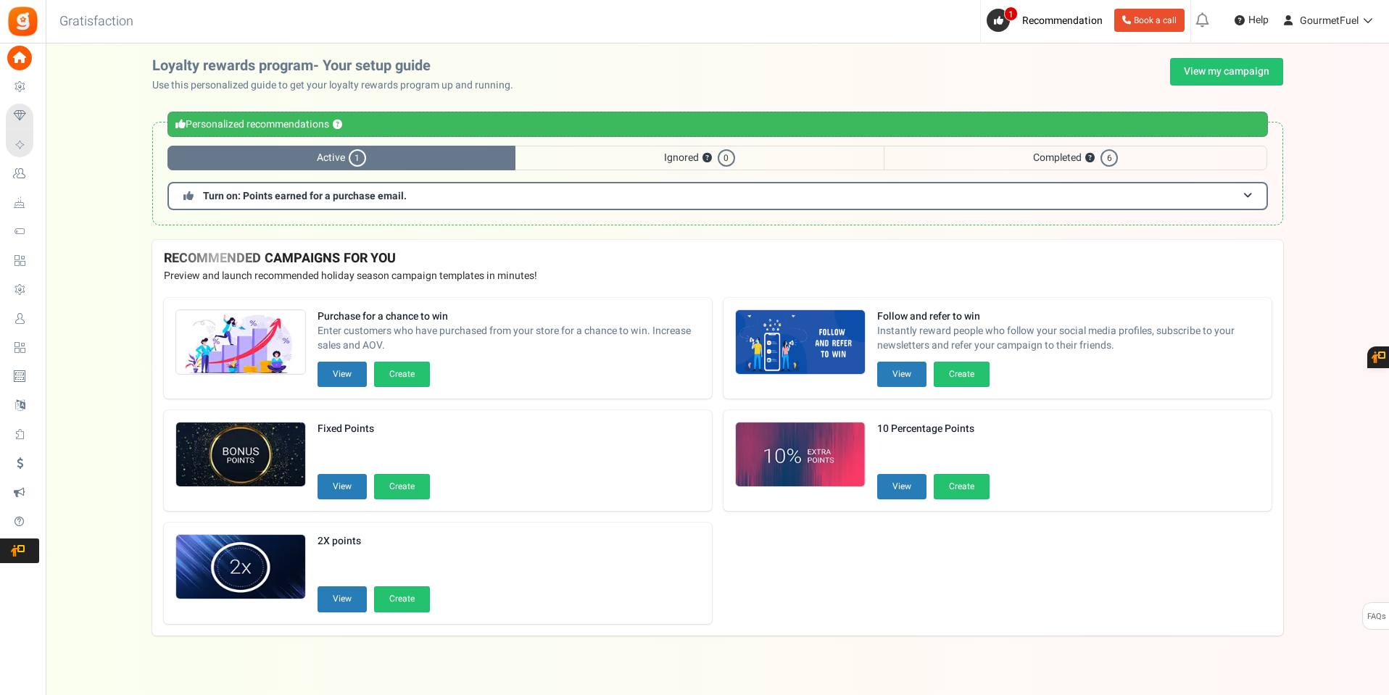 The height and width of the screenshot is (695, 1389). Describe the element at coordinates (1062, 20) in the screenshot. I see `span: Recommendation` at that location.